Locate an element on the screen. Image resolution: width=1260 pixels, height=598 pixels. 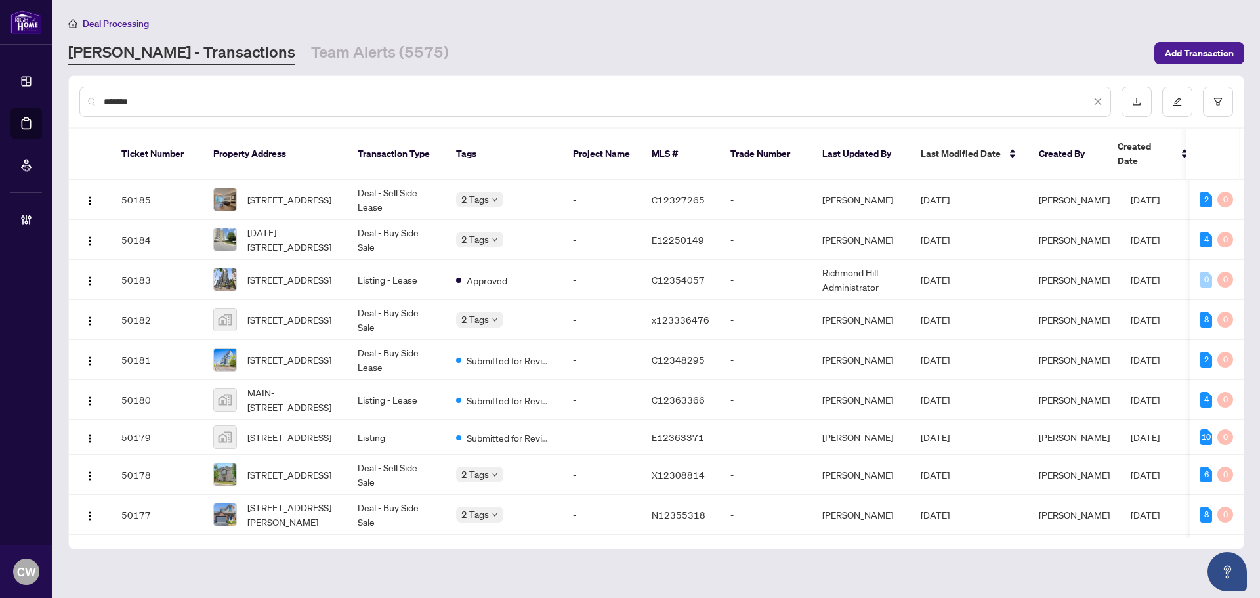
span: C12348295 is located at coordinates (678, 360).